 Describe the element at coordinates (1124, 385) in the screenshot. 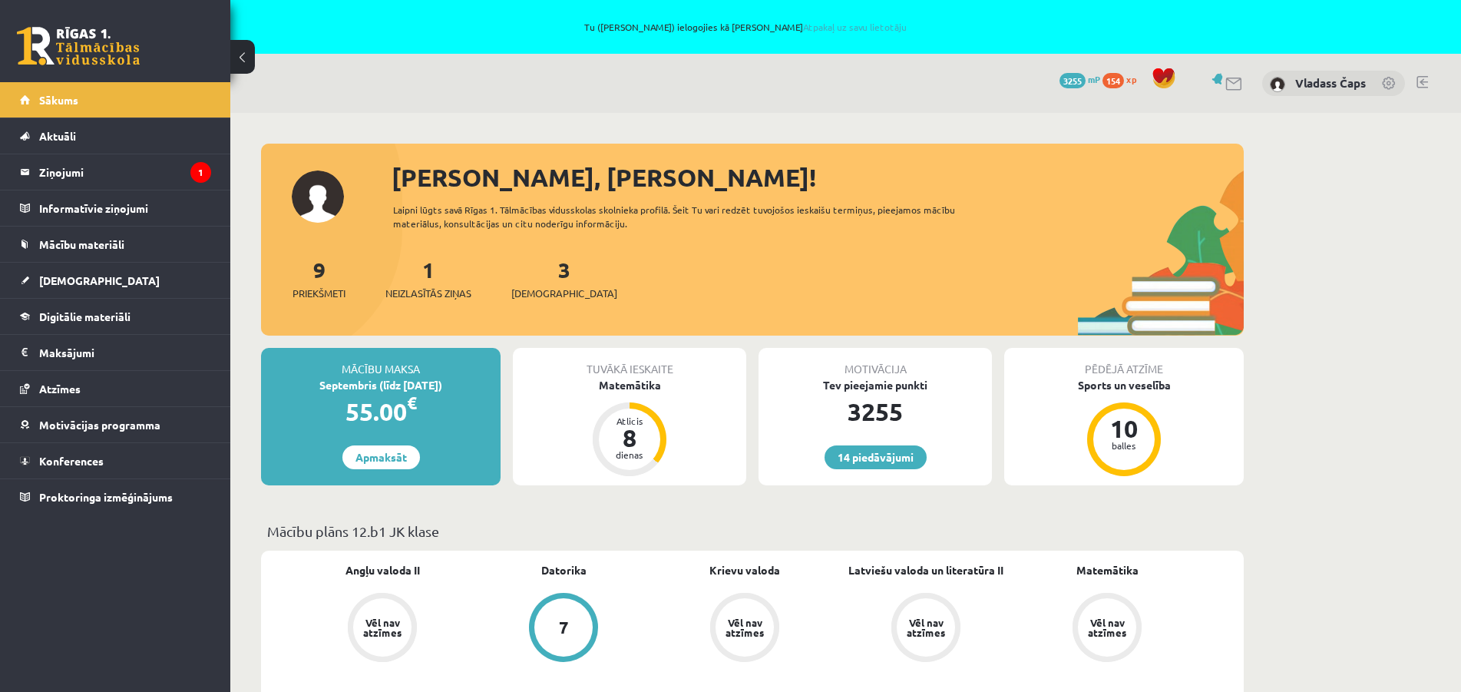

I see `div: Sports un veselība` at that location.